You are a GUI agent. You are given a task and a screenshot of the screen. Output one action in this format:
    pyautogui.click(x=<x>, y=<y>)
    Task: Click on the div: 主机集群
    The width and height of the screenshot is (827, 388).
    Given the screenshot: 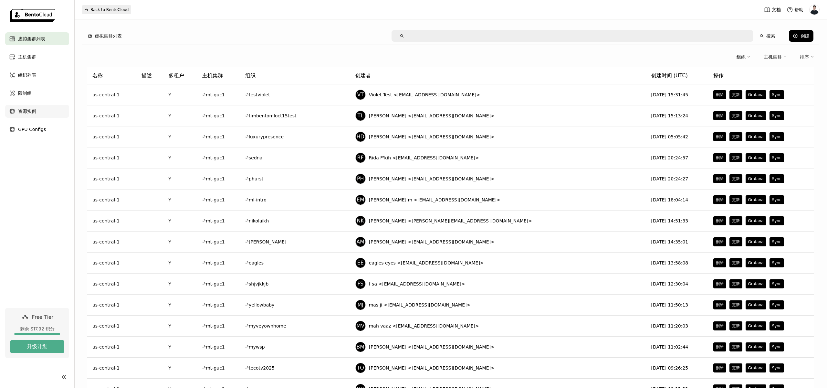 What is the action you would take?
    pyautogui.click(x=775, y=57)
    